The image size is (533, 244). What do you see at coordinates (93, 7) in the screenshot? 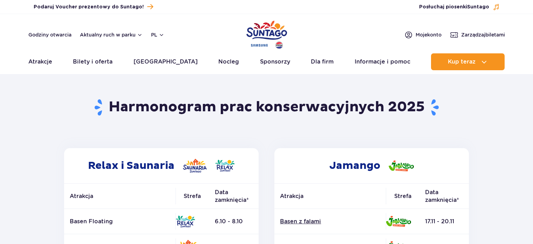
I see `a: Podaruj Voucher prezentowy do Suntago!` at bounding box center [93, 7].